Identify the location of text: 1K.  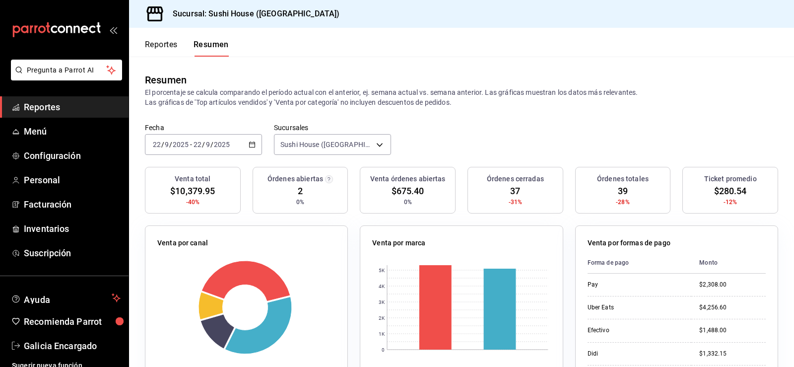
(381, 333).